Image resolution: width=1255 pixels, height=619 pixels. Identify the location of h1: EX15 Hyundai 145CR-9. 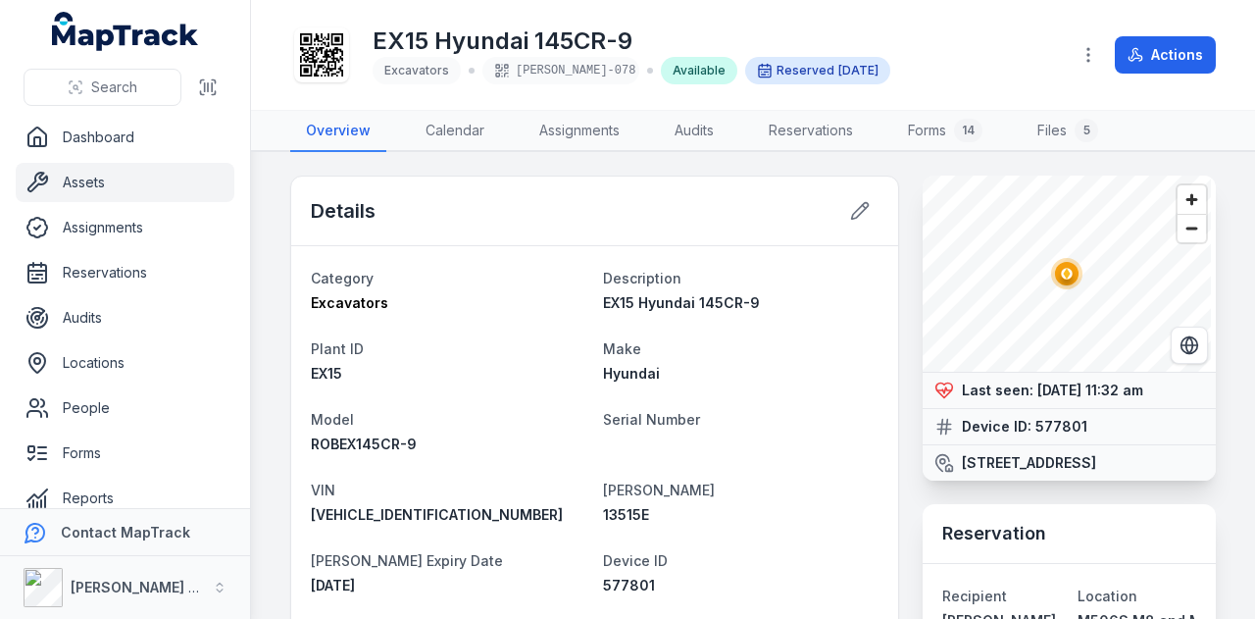
(632, 41).